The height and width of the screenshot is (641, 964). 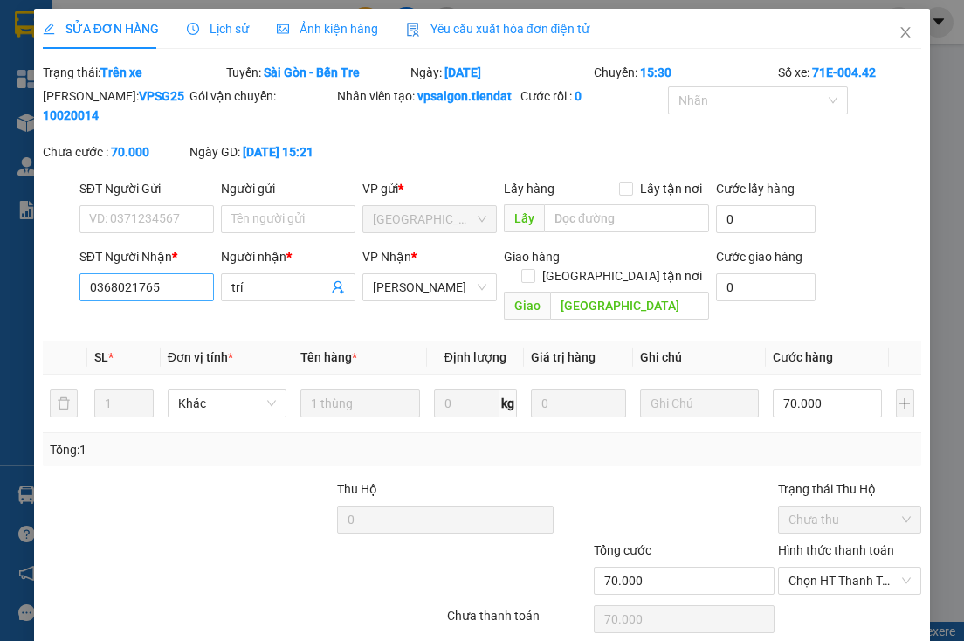 I want to click on span: Định lượng, so click(x=475, y=357).